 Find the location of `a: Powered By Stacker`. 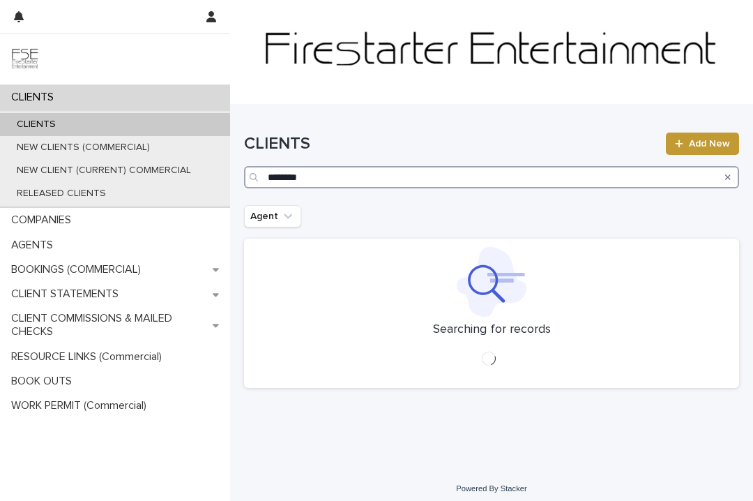

a: Powered By Stacker is located at coordinates (491, 488).